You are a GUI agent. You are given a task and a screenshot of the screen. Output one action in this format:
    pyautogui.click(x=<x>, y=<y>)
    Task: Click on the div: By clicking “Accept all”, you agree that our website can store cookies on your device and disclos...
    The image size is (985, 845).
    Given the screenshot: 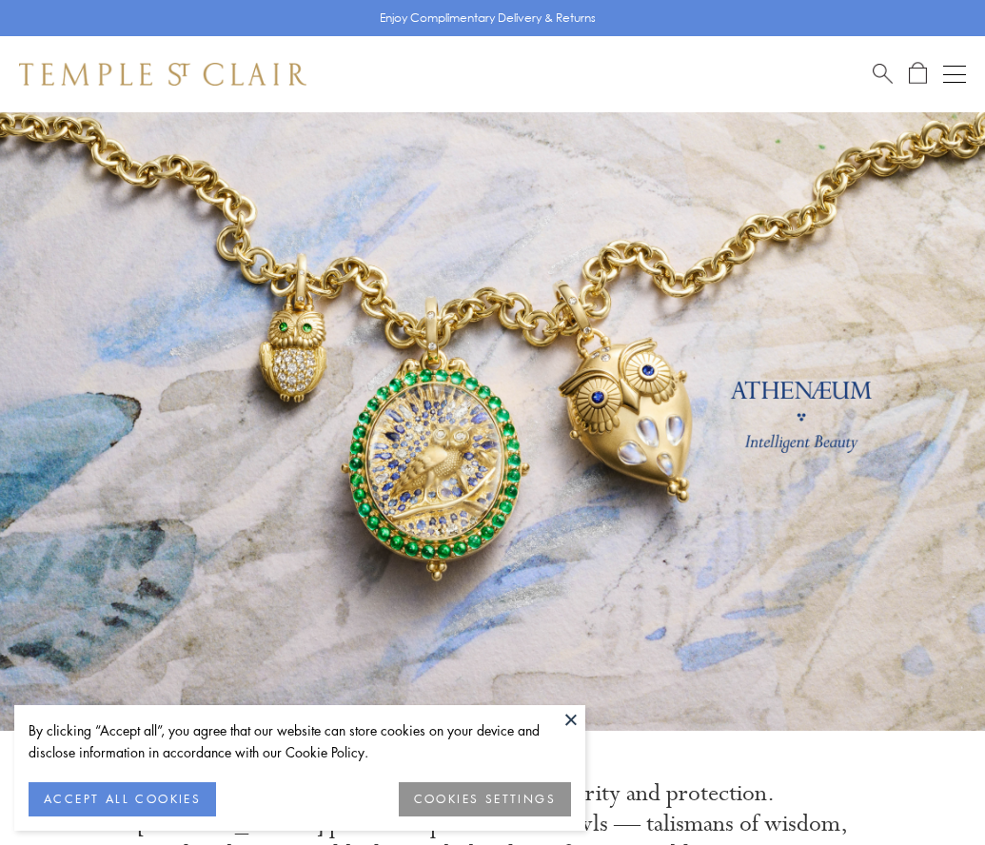 What is the action you would take?
    pyautogui.click(x=300, y=741)
    